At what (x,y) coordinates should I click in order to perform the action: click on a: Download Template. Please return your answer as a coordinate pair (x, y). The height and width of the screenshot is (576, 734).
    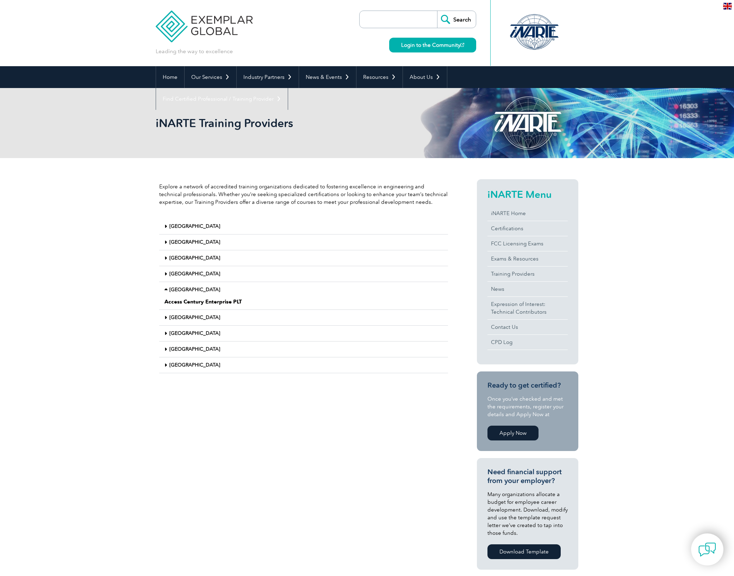
    Looking at the image, I should click on (524, 552).